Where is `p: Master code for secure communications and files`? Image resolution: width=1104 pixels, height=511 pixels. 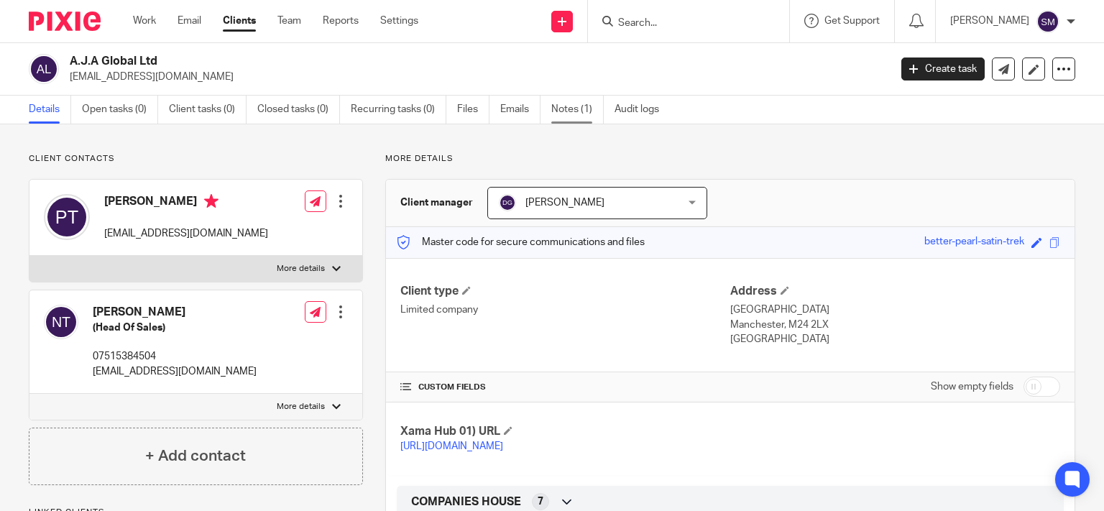
p: Master code for secure communications and files is located at coordinates (520, 242).